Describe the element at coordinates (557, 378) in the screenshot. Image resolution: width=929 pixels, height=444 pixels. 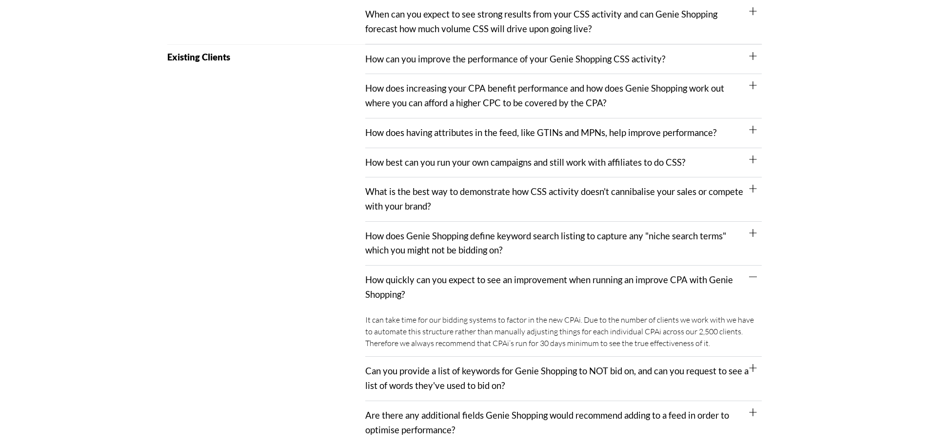
I see `a: Can you provide a list of keywords for Genie Shopping to NOT bid on, and can you request to see a...` at that location.